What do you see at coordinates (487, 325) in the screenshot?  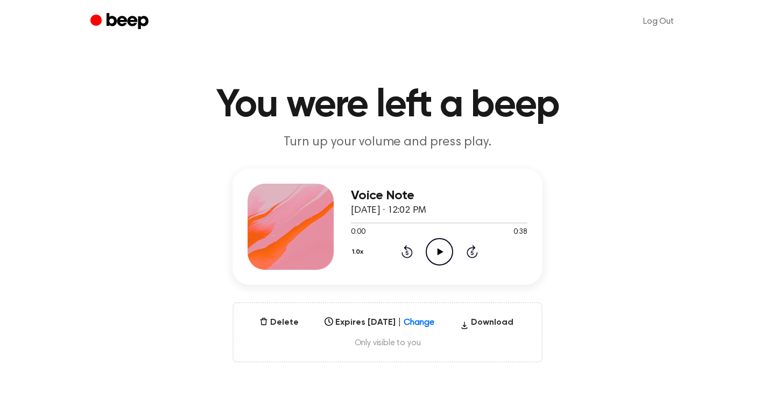 I see `button: Download` at bounding box center [487, 325].